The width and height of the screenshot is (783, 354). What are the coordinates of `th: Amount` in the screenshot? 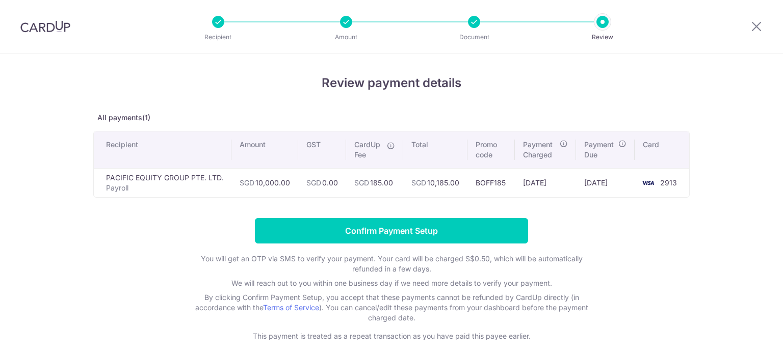 It's located at (265, 150).